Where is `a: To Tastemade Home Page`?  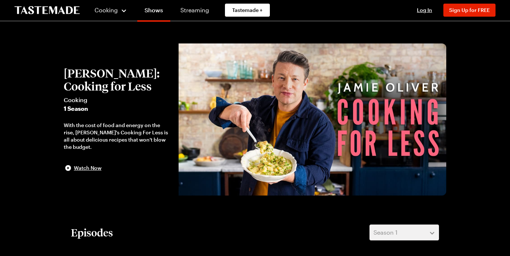
a: To Tastemade Home Page is located at coordinates (47, 10).